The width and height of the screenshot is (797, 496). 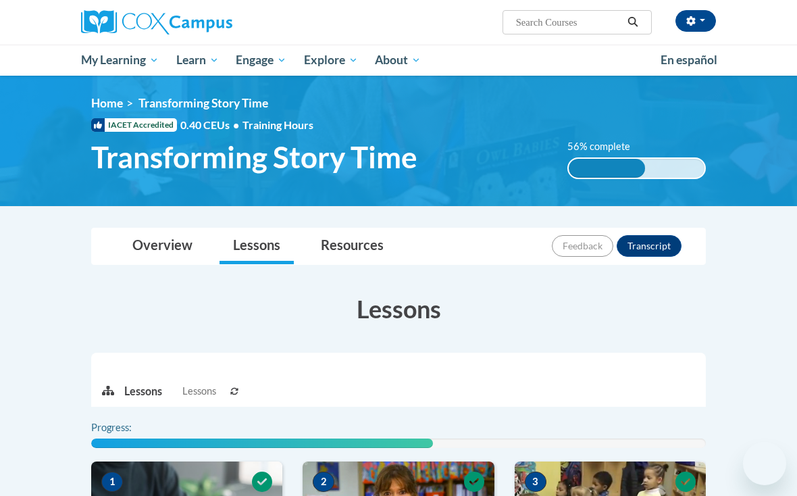 What do you see at coordinates (568, 22) in the screenshot?
I see `input: Search Courses` at bounding box center [568, 22].